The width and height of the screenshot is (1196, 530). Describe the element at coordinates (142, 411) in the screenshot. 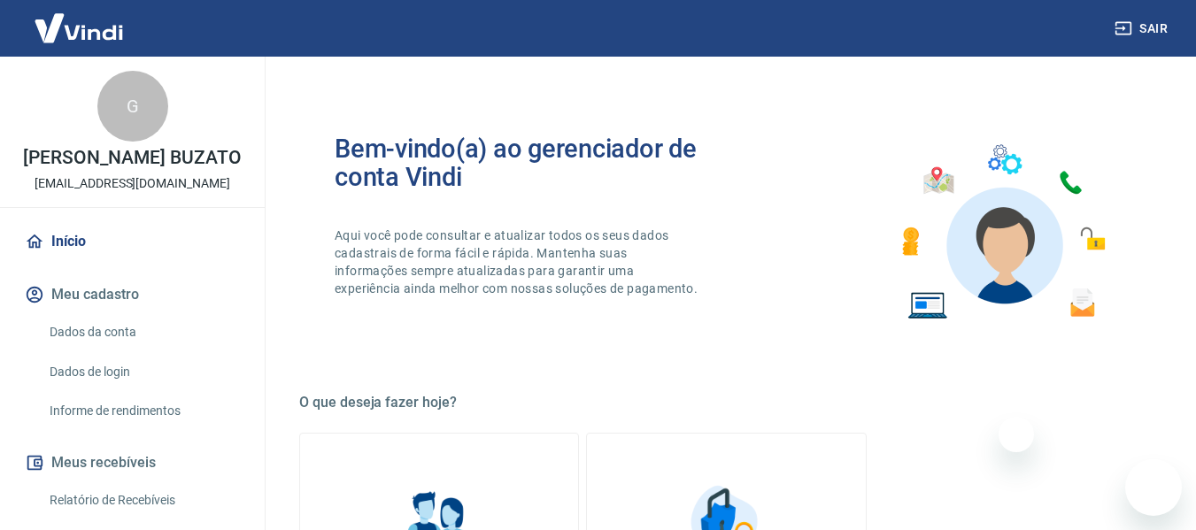

I see `a: Informe de rendimentos` at that location.